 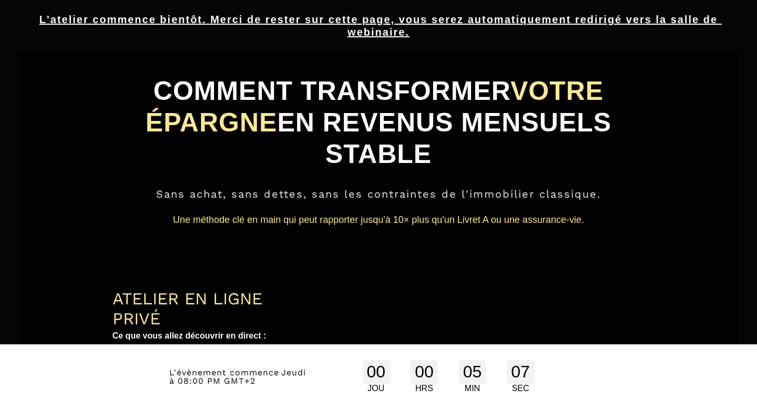 What do you see at coordinates (473, 388) in the screenshot?
I see `div: MIN` at bounding box center [473, 388].